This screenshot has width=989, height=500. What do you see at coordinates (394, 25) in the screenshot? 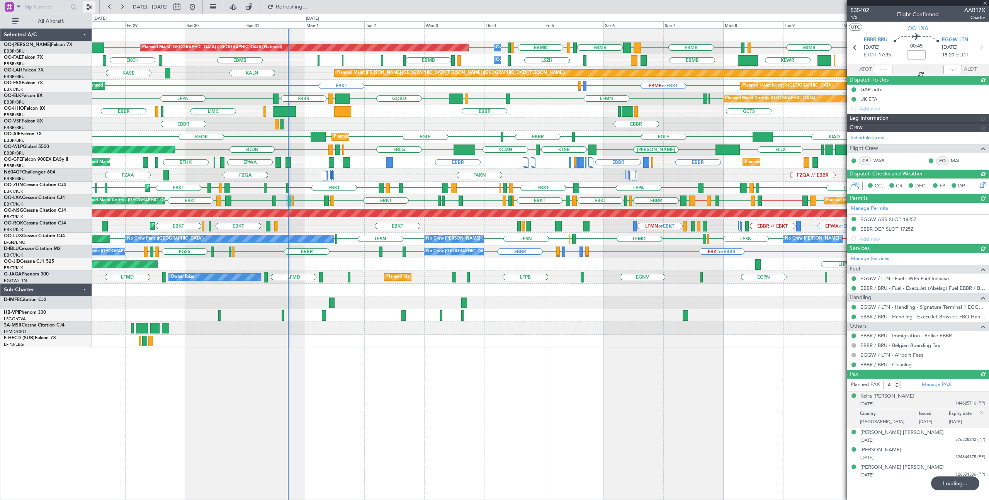
I see `div: Tue 2` at bounding box center [394, 25].